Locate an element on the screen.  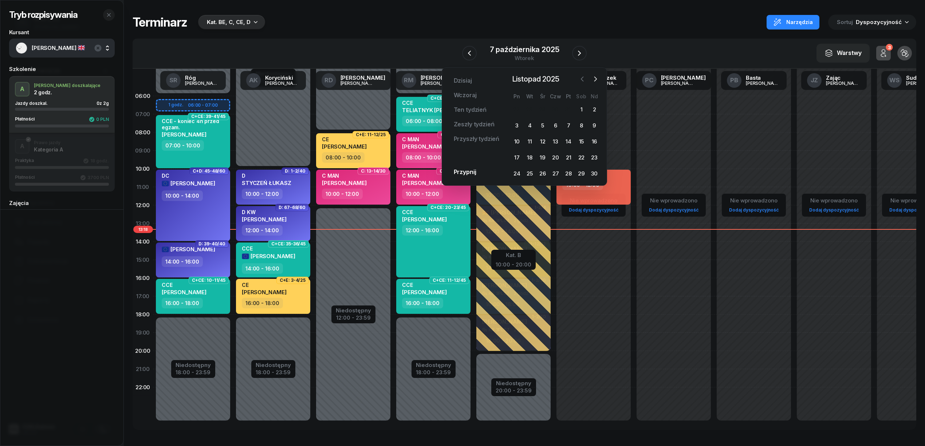
div: 7 is located at coordinates (569, 126).